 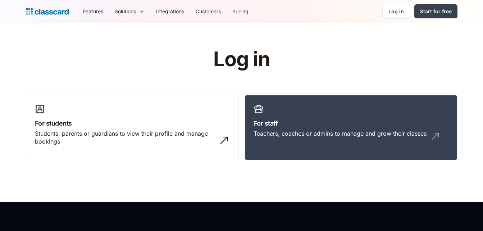 What do you see at coordinates (240, 11) in the screenshot?
I see `a: Pricing` at bounding box center [240, 11].